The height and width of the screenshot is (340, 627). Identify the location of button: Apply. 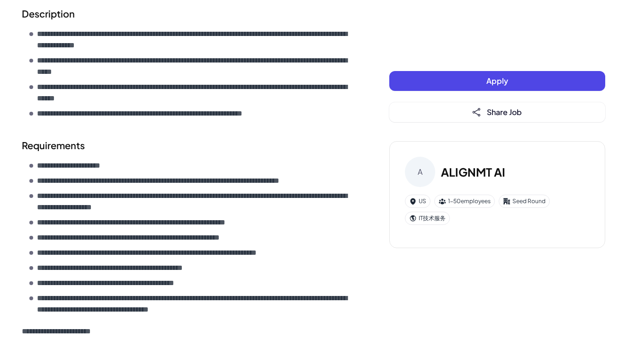
(497, 81).